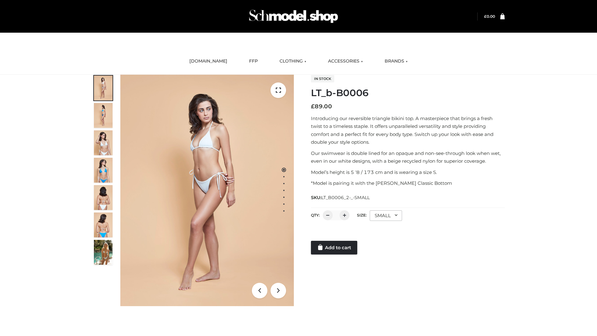 The image size is (597, 336). What do you see at coordinates (408, 172) in the screenshot?
I see `p: Model’s height is 5 ‘8 / 173 cm and is wearing a size S.` at bounding box center [408, 172].